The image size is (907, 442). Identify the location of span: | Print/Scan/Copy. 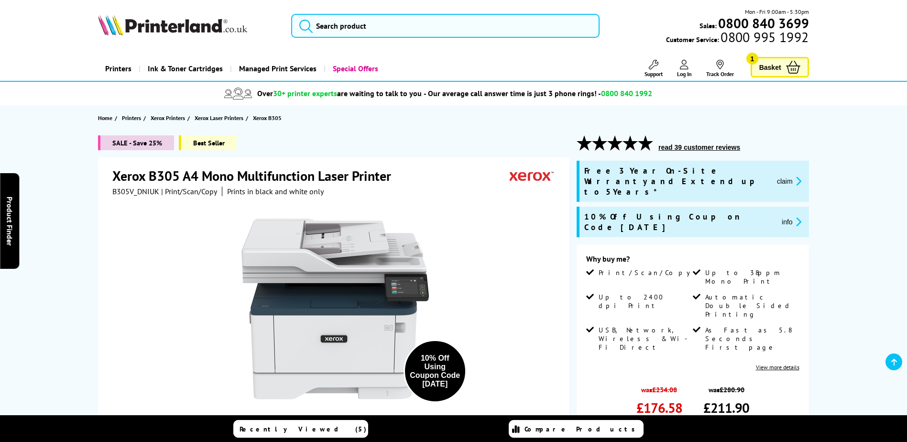
(189, 191).